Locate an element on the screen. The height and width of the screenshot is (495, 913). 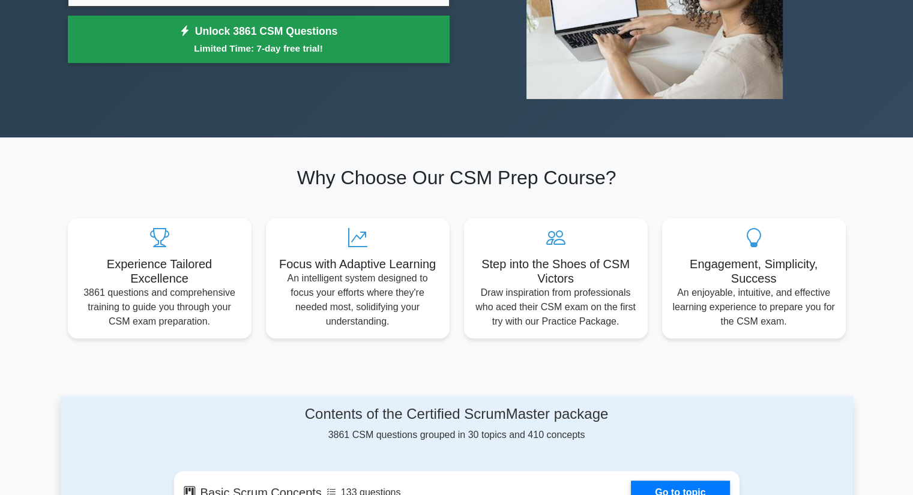
h5: Focus with Adaptive Learning is located at coordinates (358, 264).